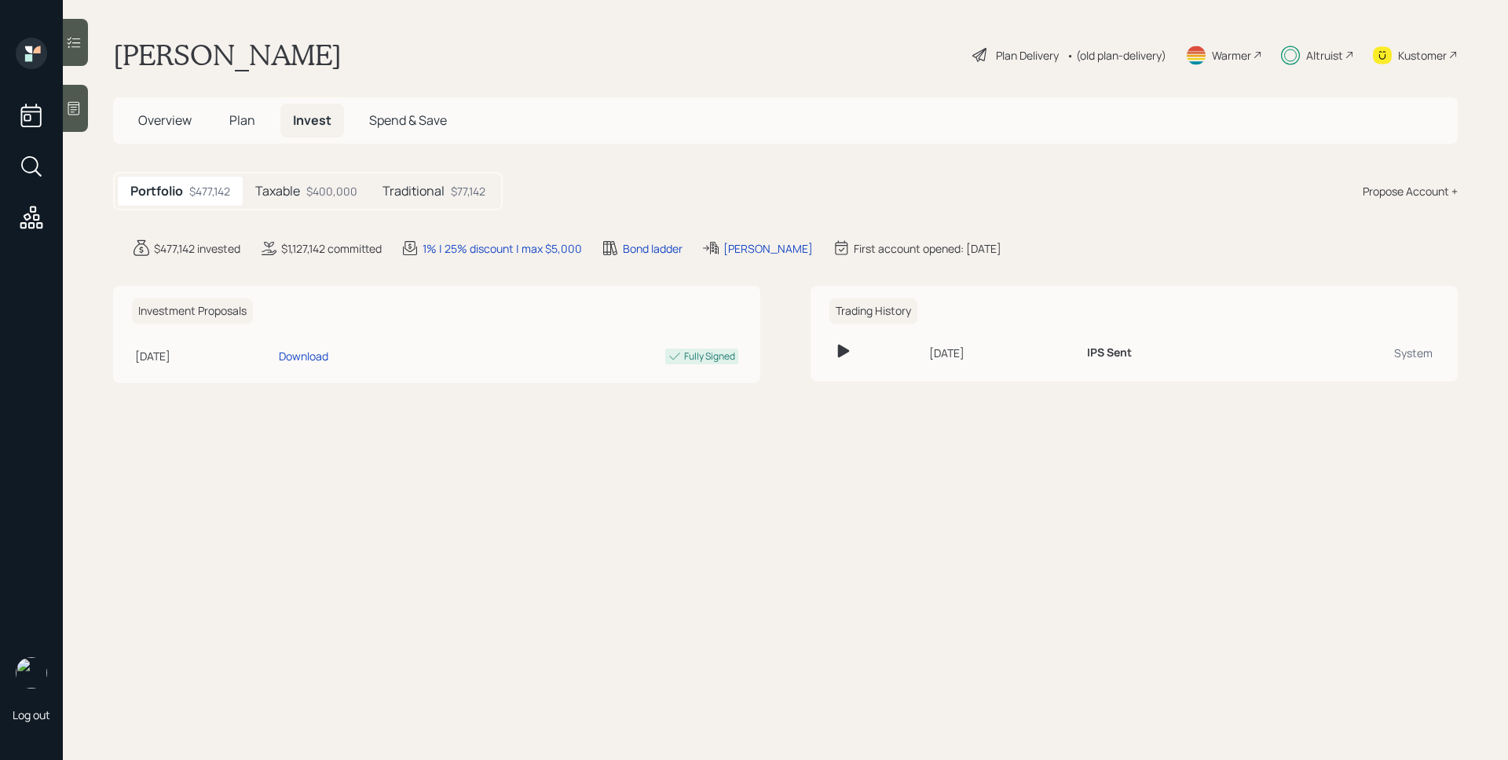  I want to click on div: 1% | 25% discount | max $5,000, so click(502, 248).